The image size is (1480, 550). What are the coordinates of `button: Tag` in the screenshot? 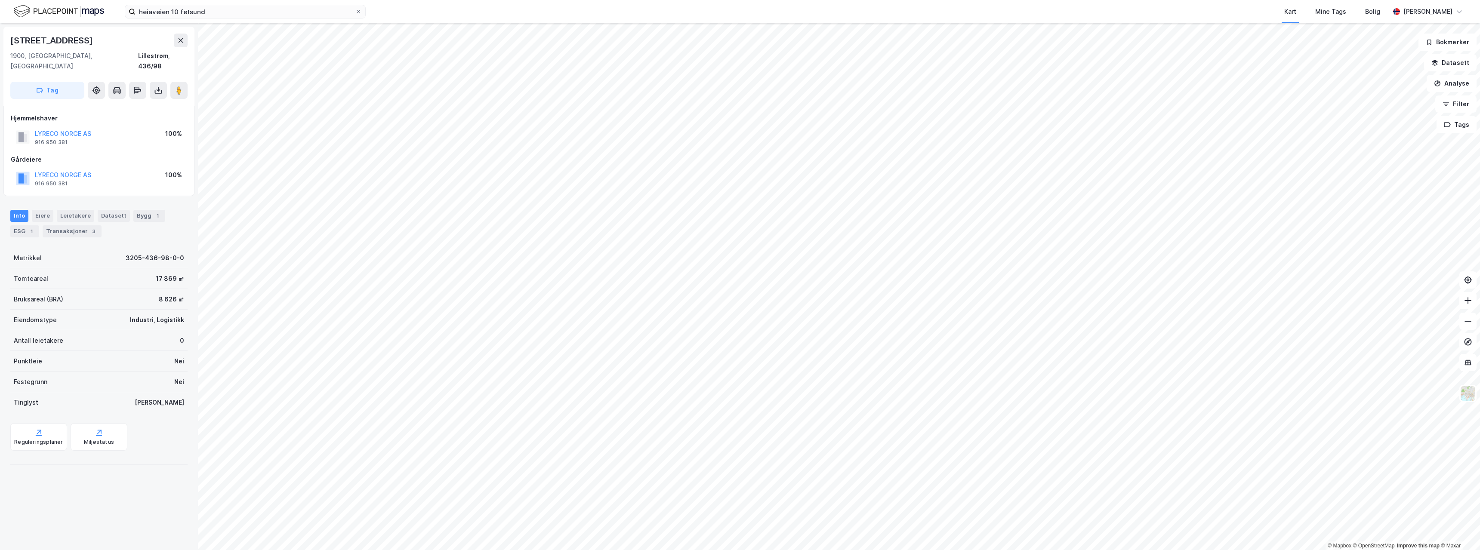 It's located at (47, 90).